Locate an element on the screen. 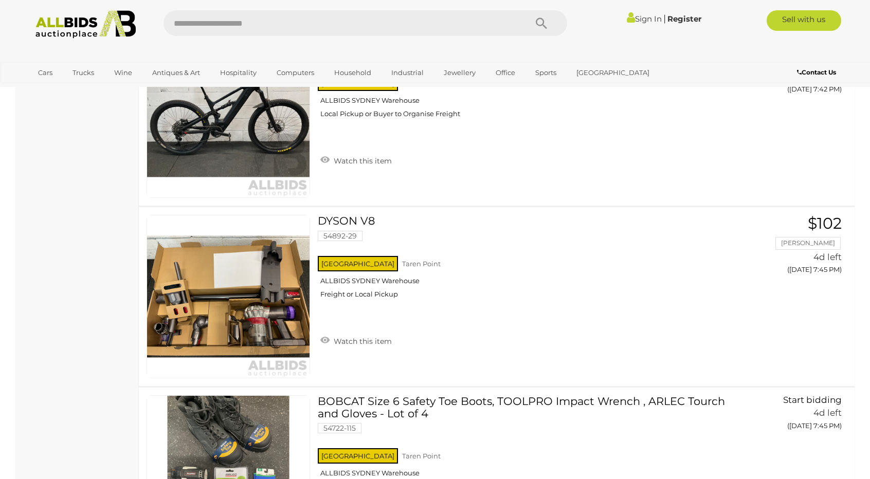 This screenshot has height=479, width=870. a: Trucks is located at coordinates (83, 73).